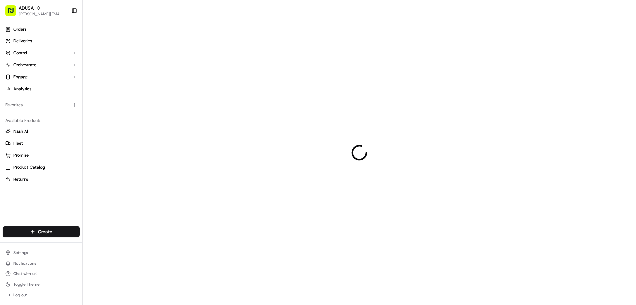 This screenshot has height=305, width=636. What do you see at coordinates (21, 155) in the screenshot?
I see `span: Promise` at bounding box center [21, 155].